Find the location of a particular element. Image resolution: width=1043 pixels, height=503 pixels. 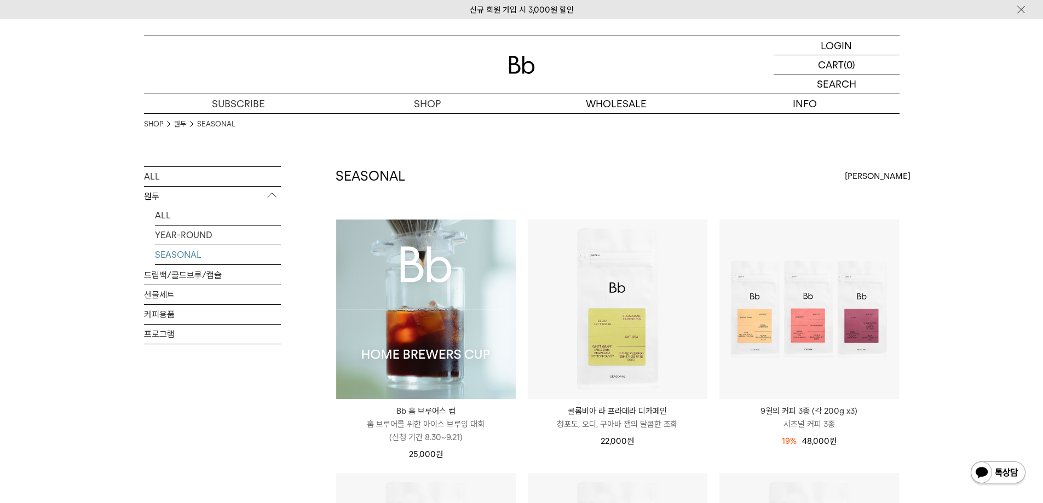

a: 드립백/콜드브루/캡슐 is located at coordinates (212, 275).